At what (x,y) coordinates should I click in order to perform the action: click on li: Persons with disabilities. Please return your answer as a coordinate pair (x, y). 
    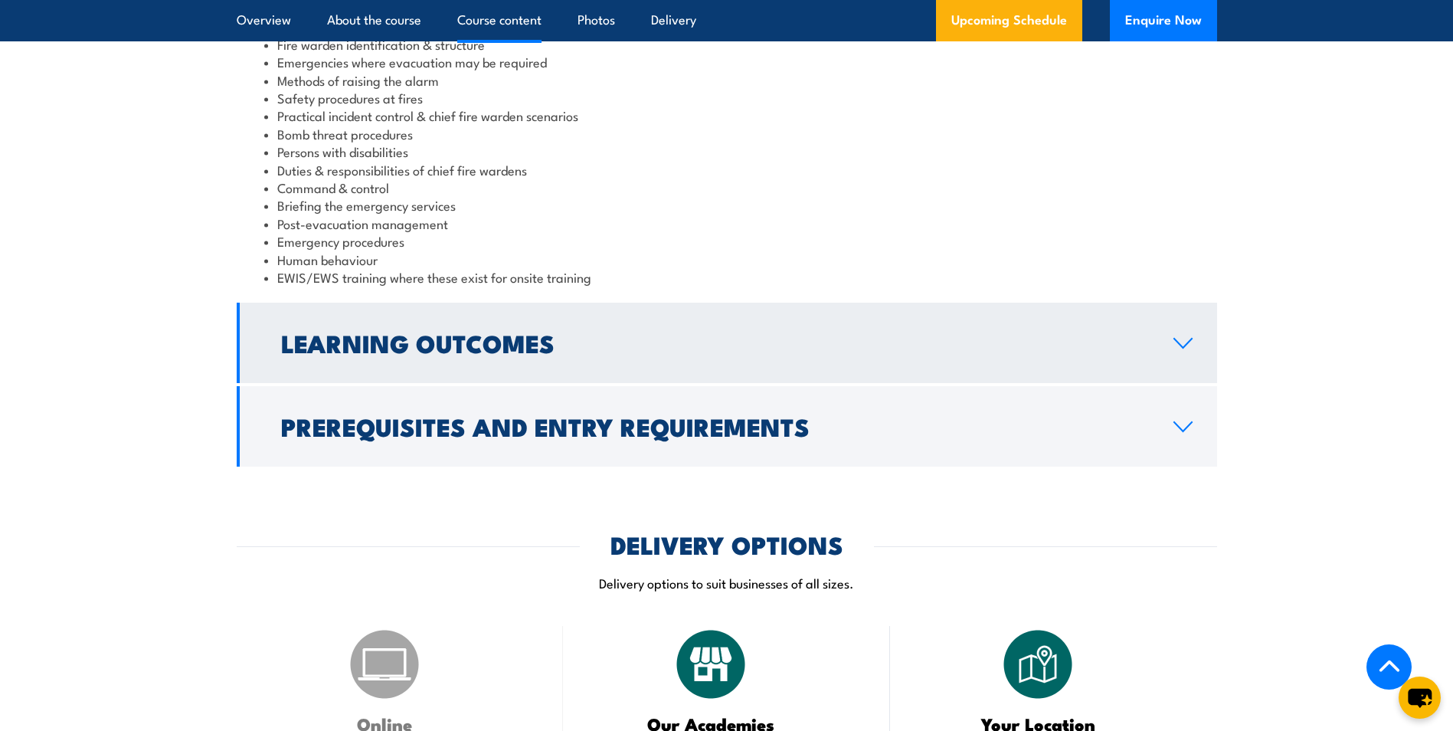
    Looking at the image, I should click on (727, 151).